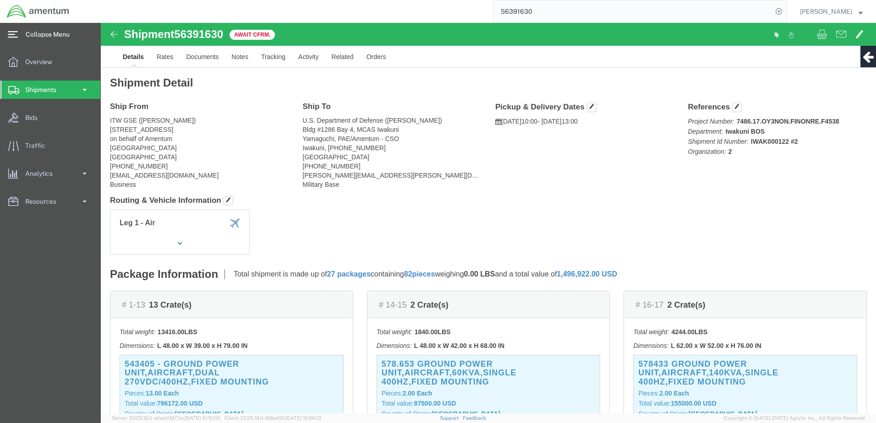  I want to click on a: Overview, so click(50, 62).